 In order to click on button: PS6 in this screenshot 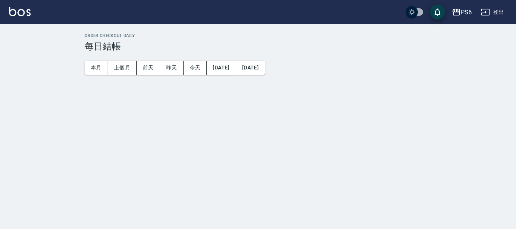, I will do `click(462, 12)`.